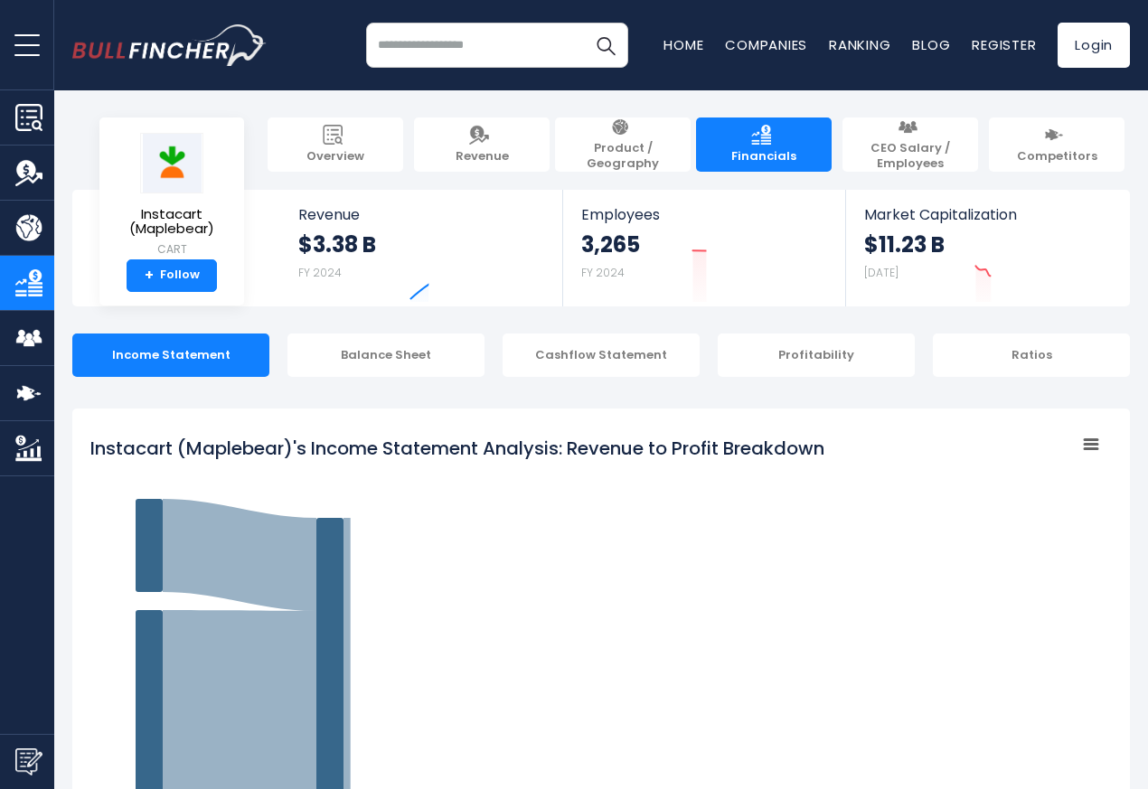 The height and width of the screenshot is (789, 1148). I want to click on span: Competitors, so click(1057, 156).